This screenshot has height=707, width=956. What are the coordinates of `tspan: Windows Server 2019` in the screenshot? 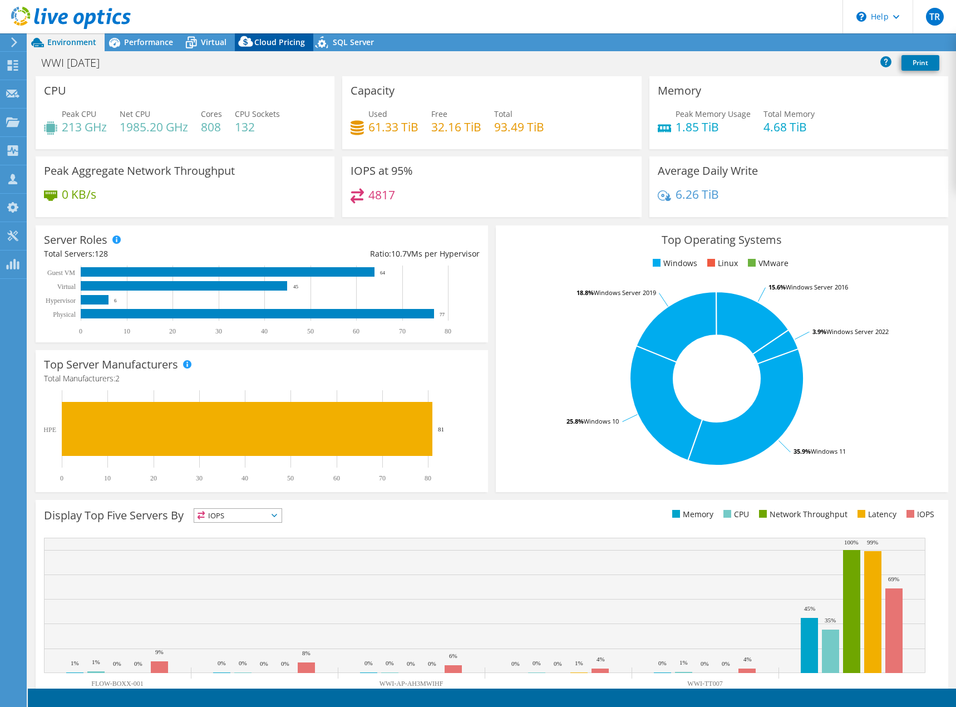 It's located at (625, 292).